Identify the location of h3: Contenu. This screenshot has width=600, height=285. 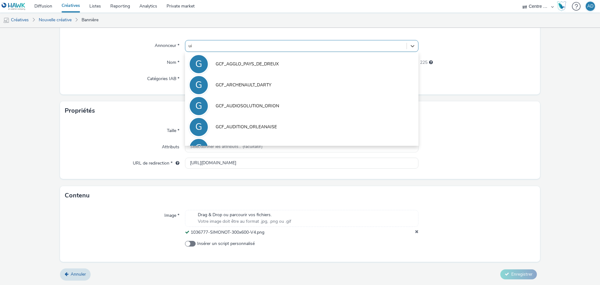
(77, 195).